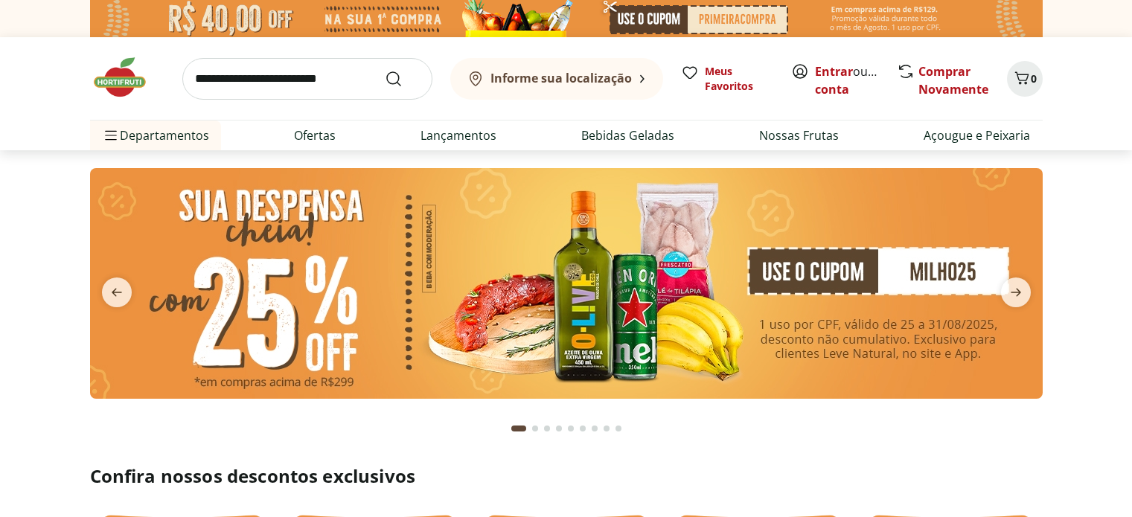 Image resolution: width=1132 pixels, height=517 pixels. I want to click on a: Lançamentos, so click(458, 135).